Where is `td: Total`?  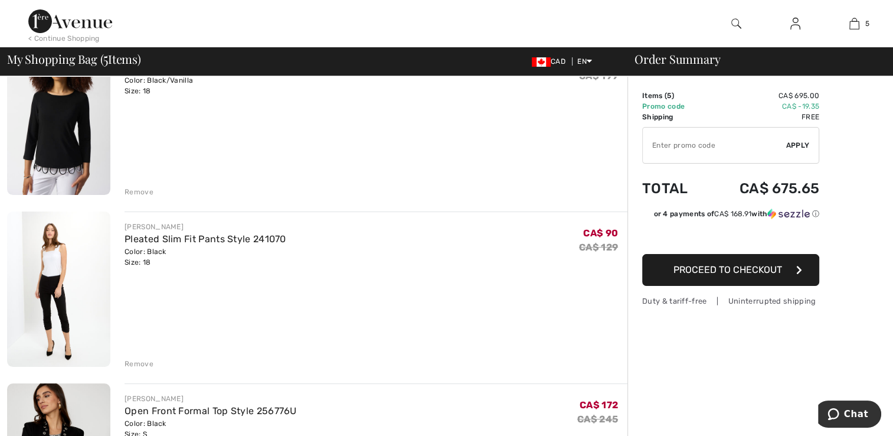
td: Total is located at coordinates (674, 188).